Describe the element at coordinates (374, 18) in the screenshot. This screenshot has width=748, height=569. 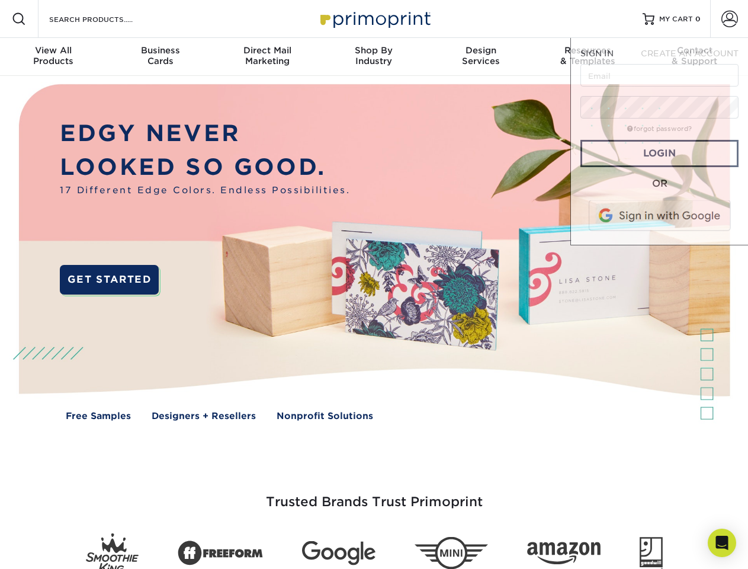
I see `img: Primoprint` at that location.